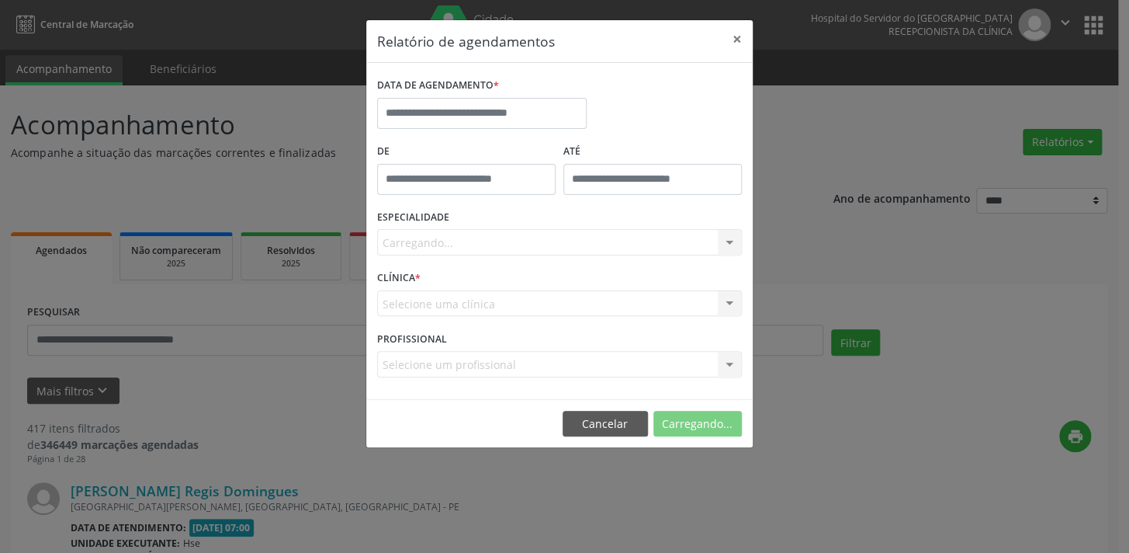 The height and width of the screenshot is (553, 1129). Describe the element at coordinates (466, 41) in the screenshot. I see `h5: Relatório de agendamentos` at that location.